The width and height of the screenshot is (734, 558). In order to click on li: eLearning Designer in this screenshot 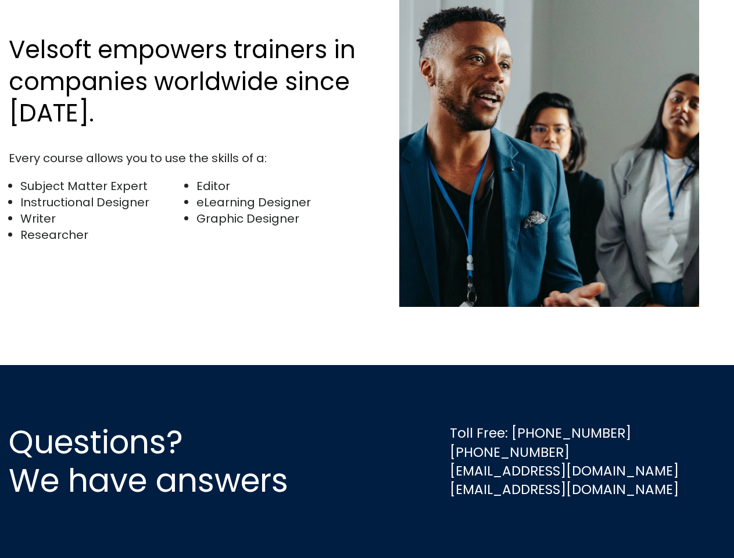, I will do `click(279, 202)`.